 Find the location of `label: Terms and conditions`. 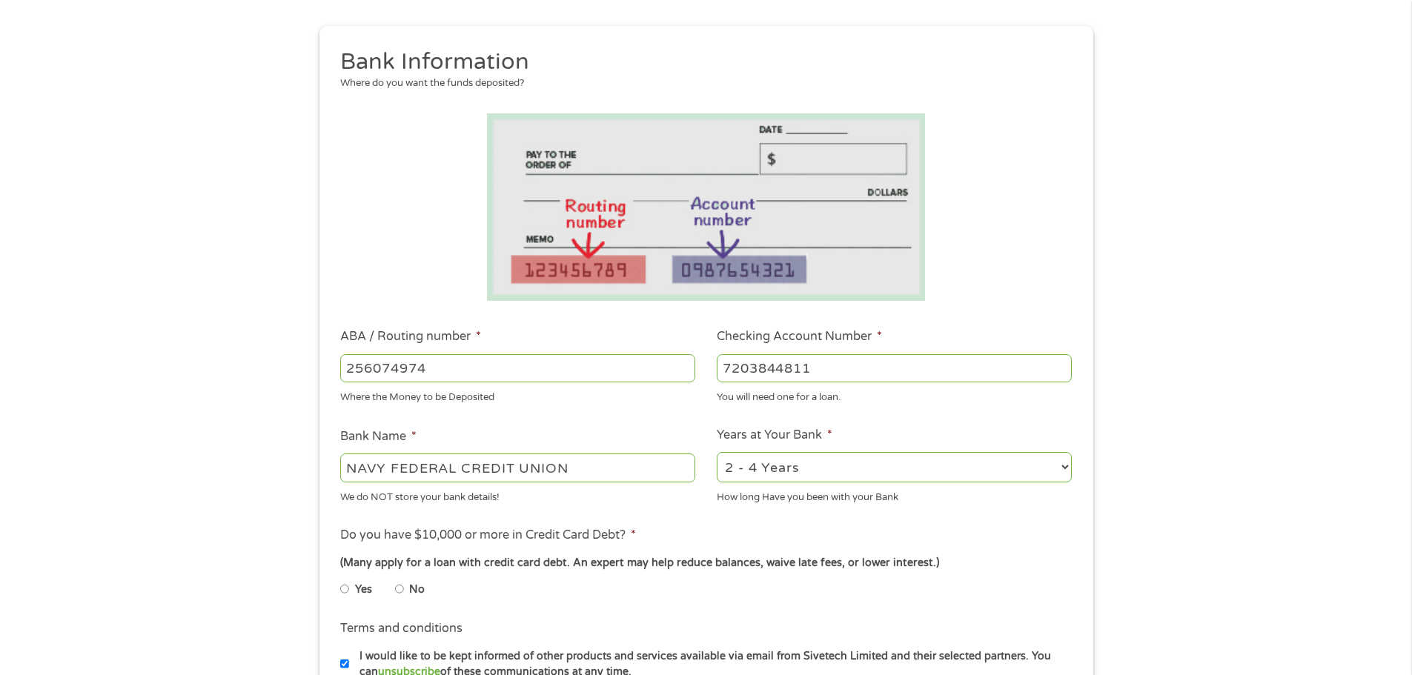

label: Terms and conditions is located at coordinates (401, 629).